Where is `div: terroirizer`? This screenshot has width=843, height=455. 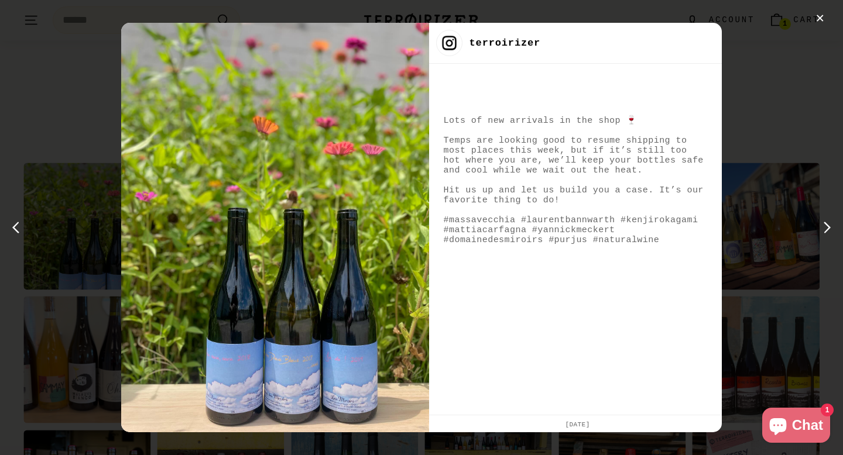 div: terroirizer is located at coordinates (505, 43).